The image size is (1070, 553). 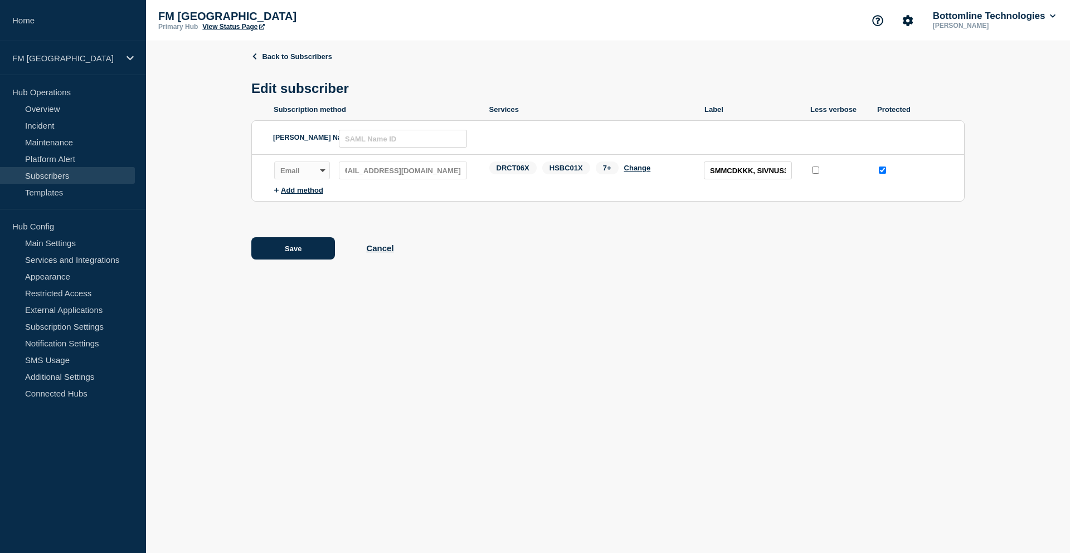 What do you see at coordinates (748, 171) in the screenshot?
I see `input: Subscriber label` at bounding box center [748, 171].